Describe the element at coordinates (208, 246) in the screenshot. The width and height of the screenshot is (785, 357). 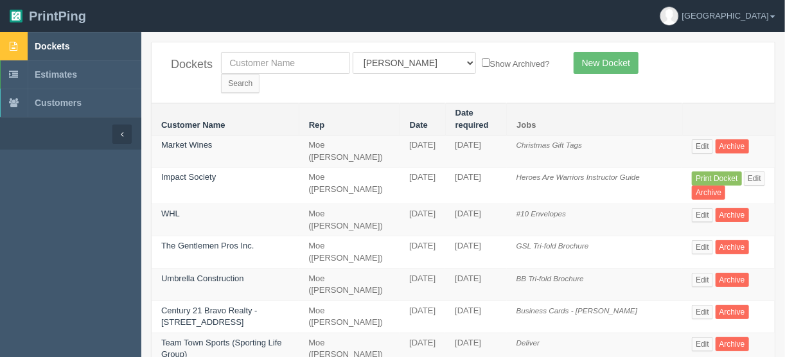
I see `a: The Gentlemen Pros Inc.` at that location.